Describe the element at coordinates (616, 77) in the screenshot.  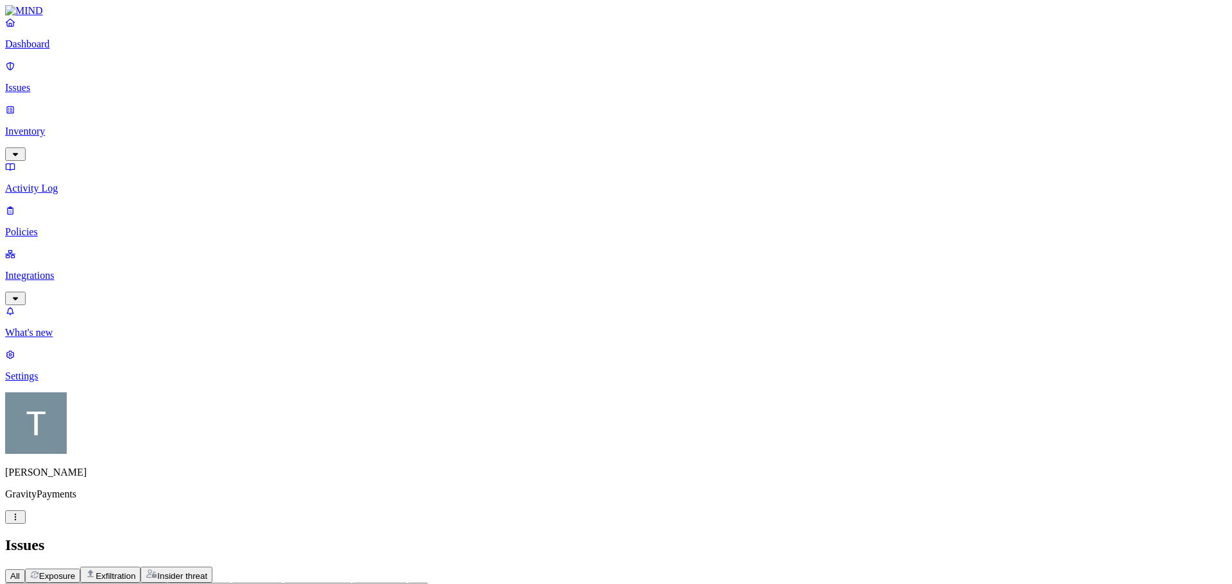
I see `a: Issues` at that location.